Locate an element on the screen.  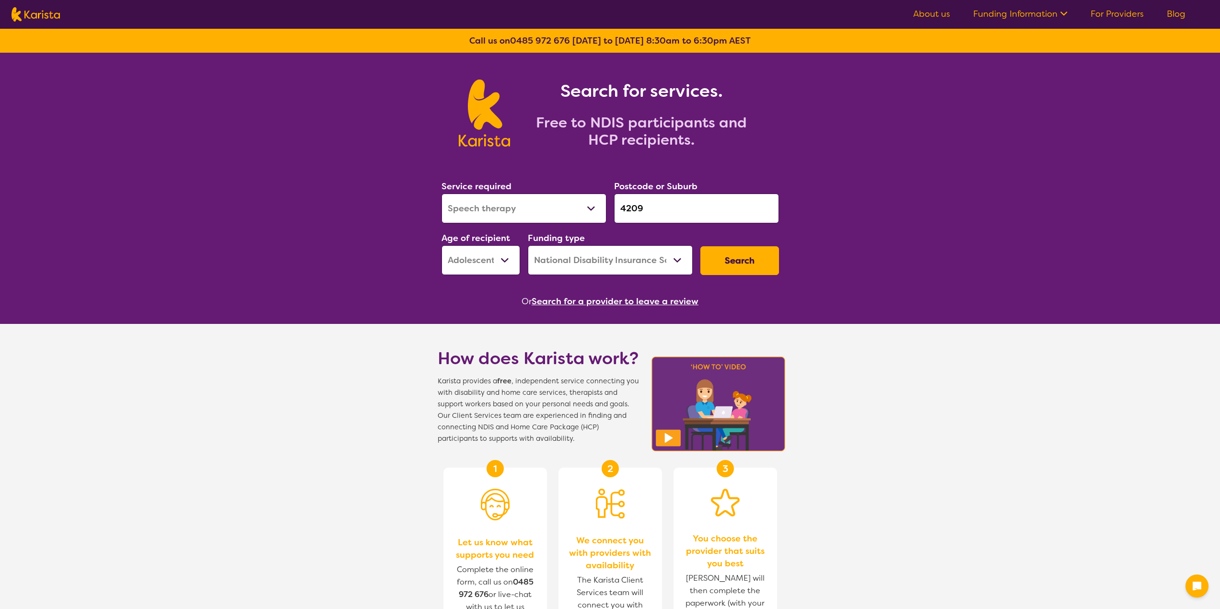
span: You choose the provider that suits you best is located at coordinates (725, 551).